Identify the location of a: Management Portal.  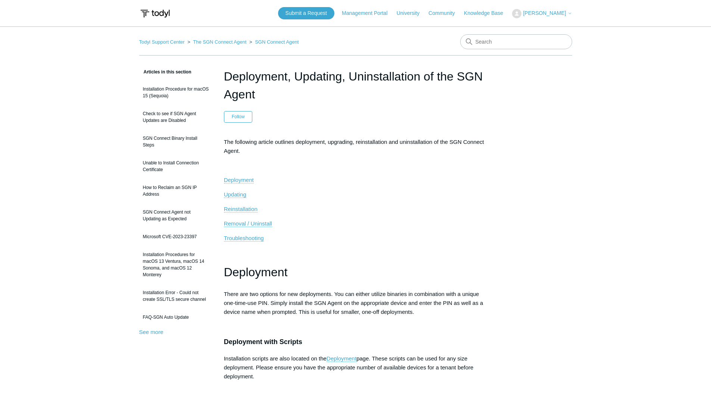
(368, 13).